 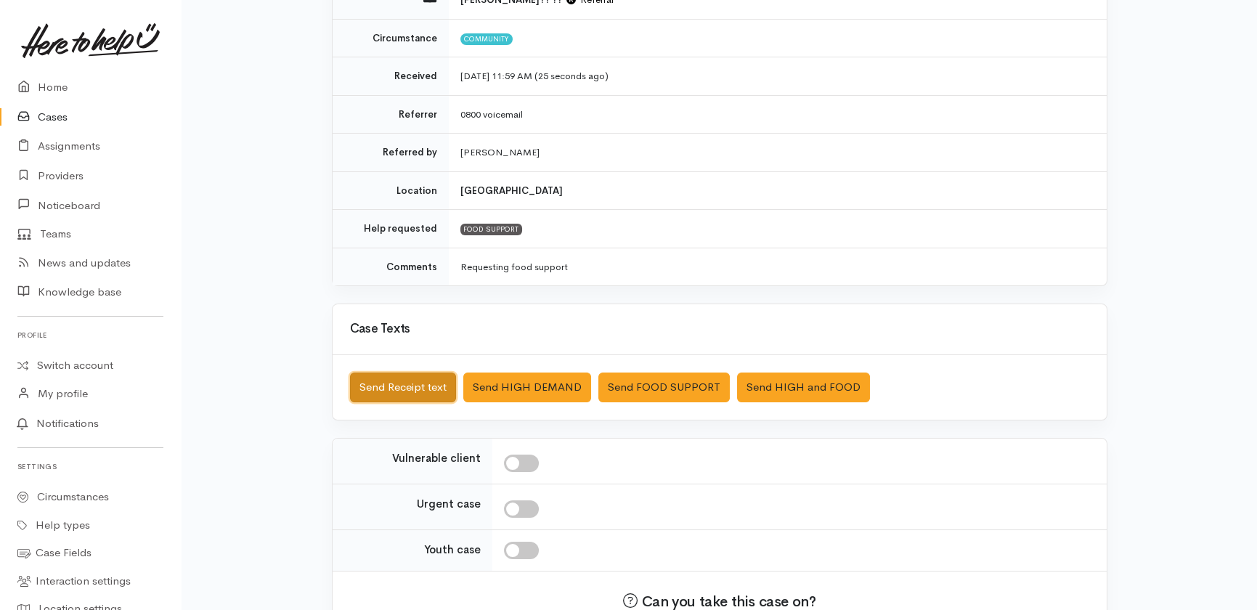 I want to click on td: Received, so click(x=391, y=76).